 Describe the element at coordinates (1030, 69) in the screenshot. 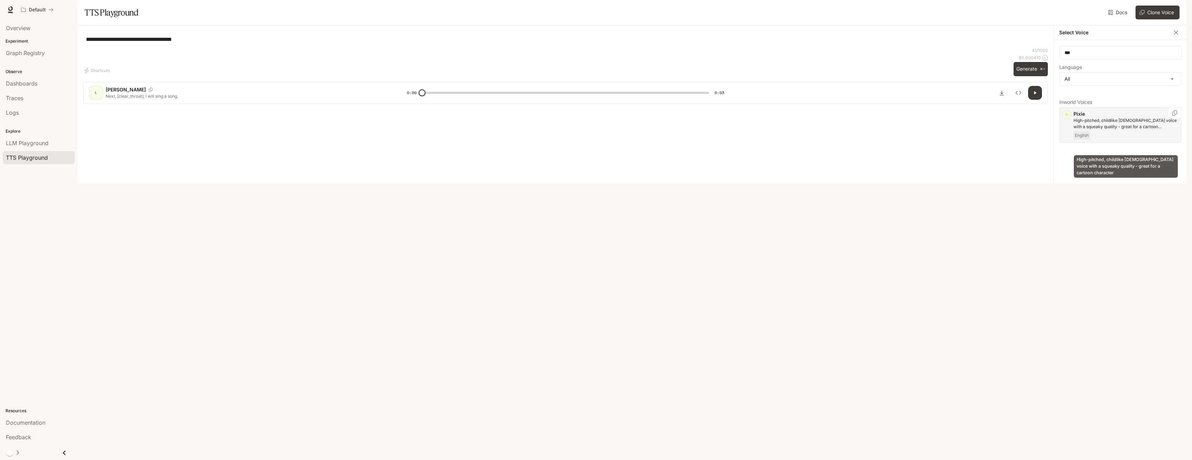

I see `button: Generate⌘⏎` at that location.